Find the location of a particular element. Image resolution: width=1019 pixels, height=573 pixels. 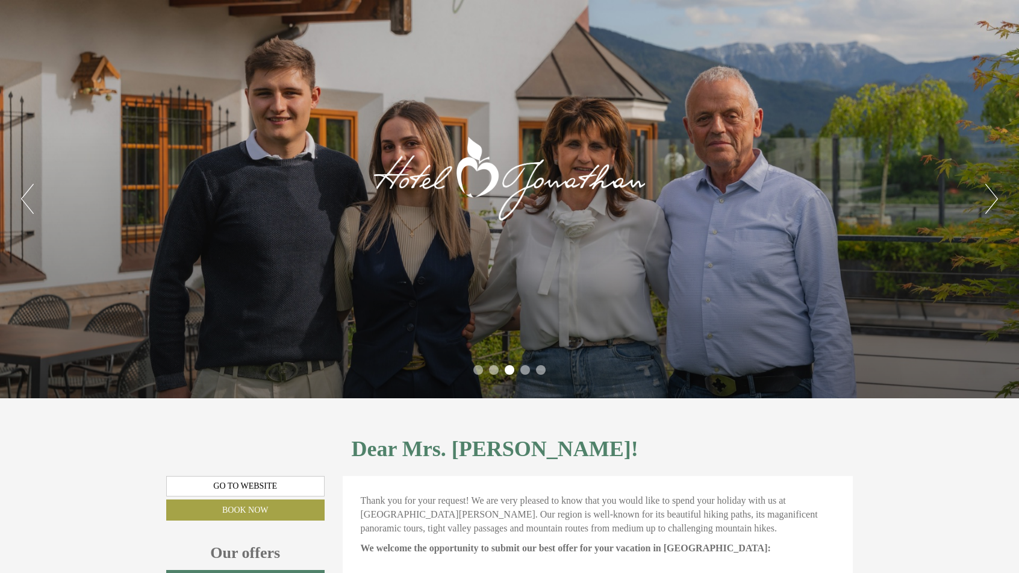

p: Thank you for your request! We are very pleased to know that you would like to spend your holiday... is located at coordinates (598, 514).